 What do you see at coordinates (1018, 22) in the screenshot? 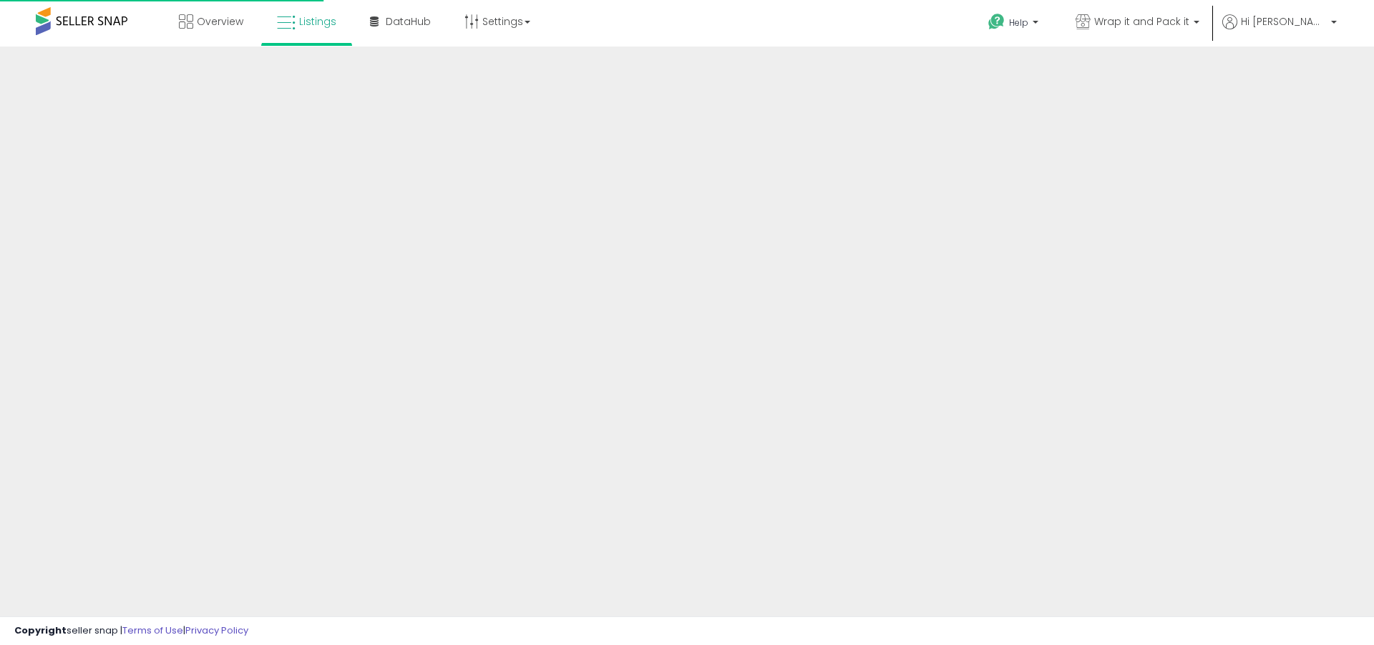
I see `span: Help` at bounding box center [1018, 22].